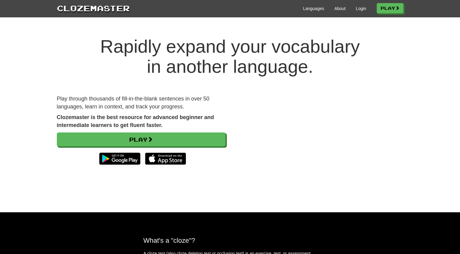 The image size is (460, 254). What do you see at coordinates (120, 158) in the screenshot?
I see `img: Get it on Google Play` at bounding box center [120, 158].